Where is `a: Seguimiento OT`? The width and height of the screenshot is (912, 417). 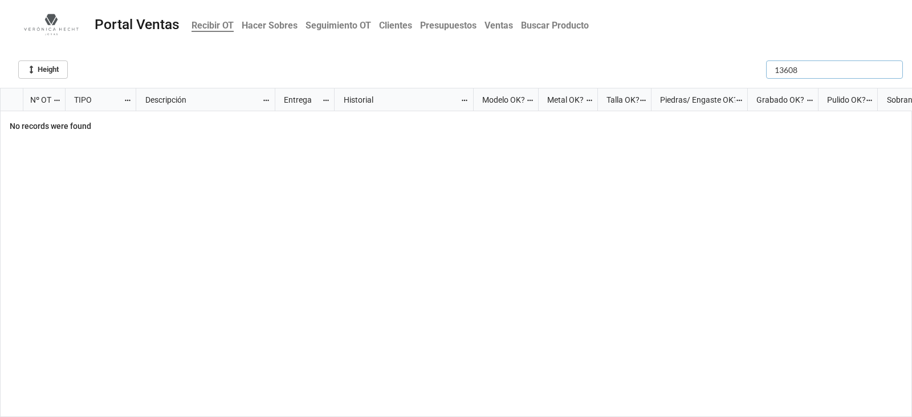 a: Seguimiento OT is located at coordinates (338, 25).